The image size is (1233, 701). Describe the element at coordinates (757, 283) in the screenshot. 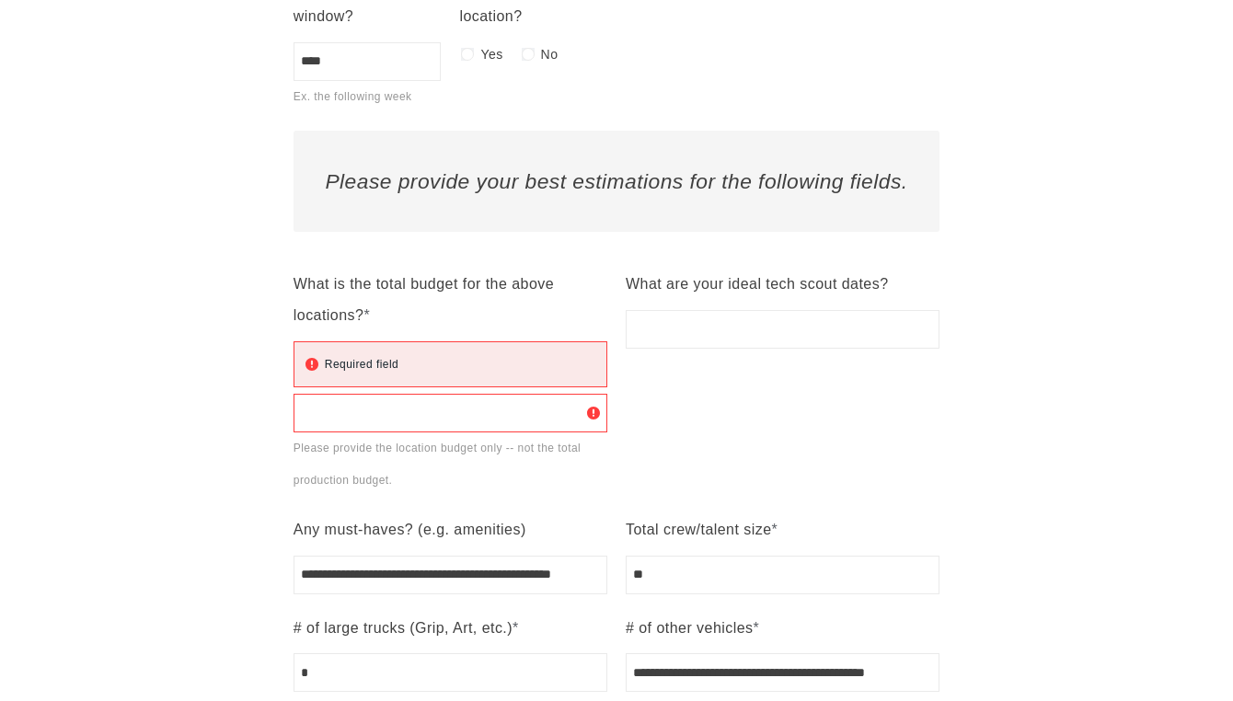

I see `span: What are your ideal tech scout dates?` at that location.